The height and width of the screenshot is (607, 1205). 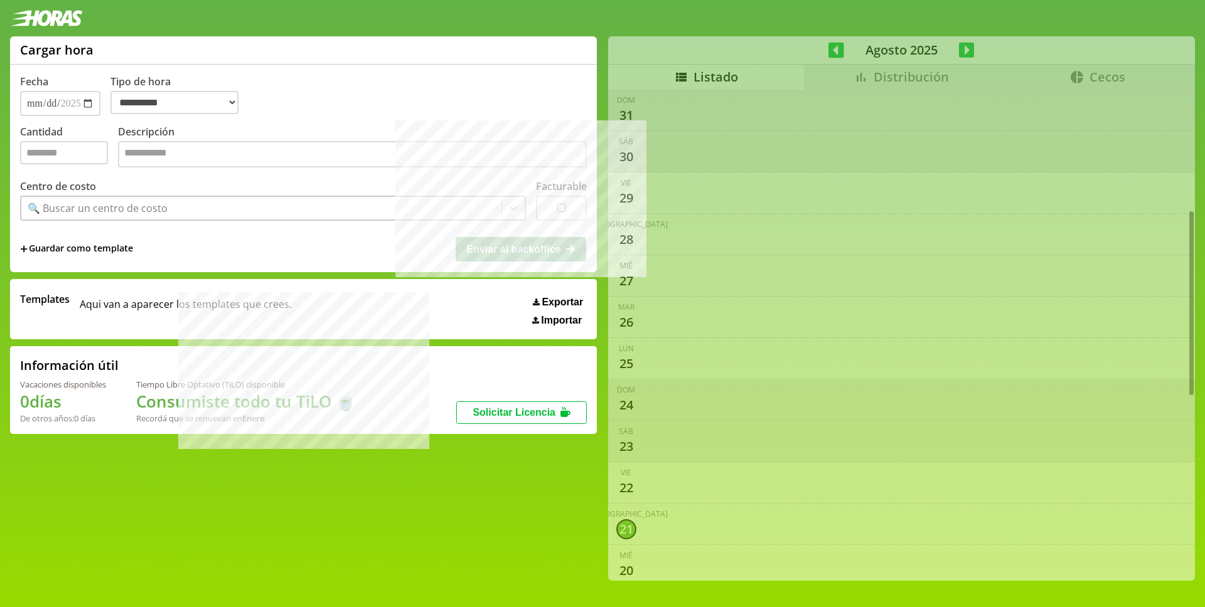 What do you see at coordinates (558, 302) in the screenshot?
I see `button: Exportar` at bounding box center [558, 302].